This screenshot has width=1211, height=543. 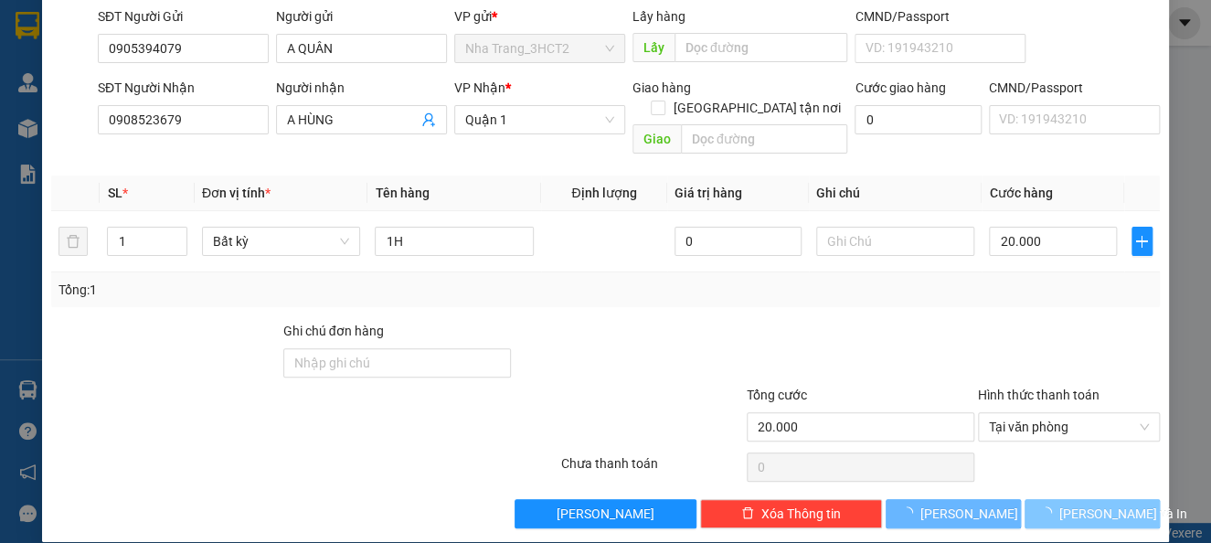 I want to click on th: Ghi chú, so click(x=895, y=193).